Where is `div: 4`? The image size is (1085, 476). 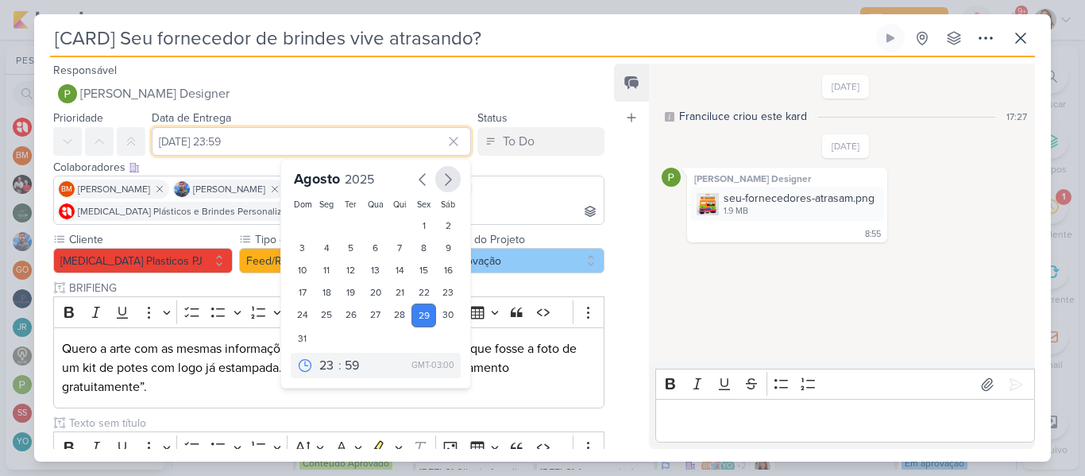
div: 4 is located at coordinates (326, 248).